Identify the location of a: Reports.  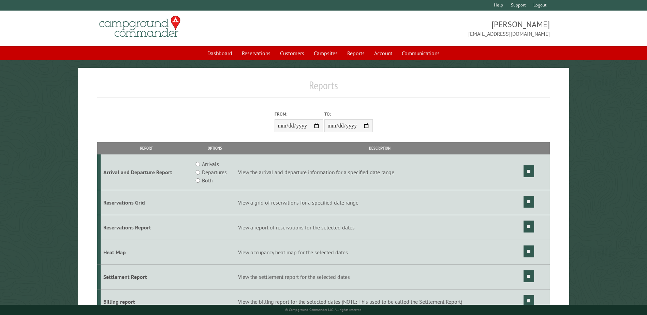
(356, 53).